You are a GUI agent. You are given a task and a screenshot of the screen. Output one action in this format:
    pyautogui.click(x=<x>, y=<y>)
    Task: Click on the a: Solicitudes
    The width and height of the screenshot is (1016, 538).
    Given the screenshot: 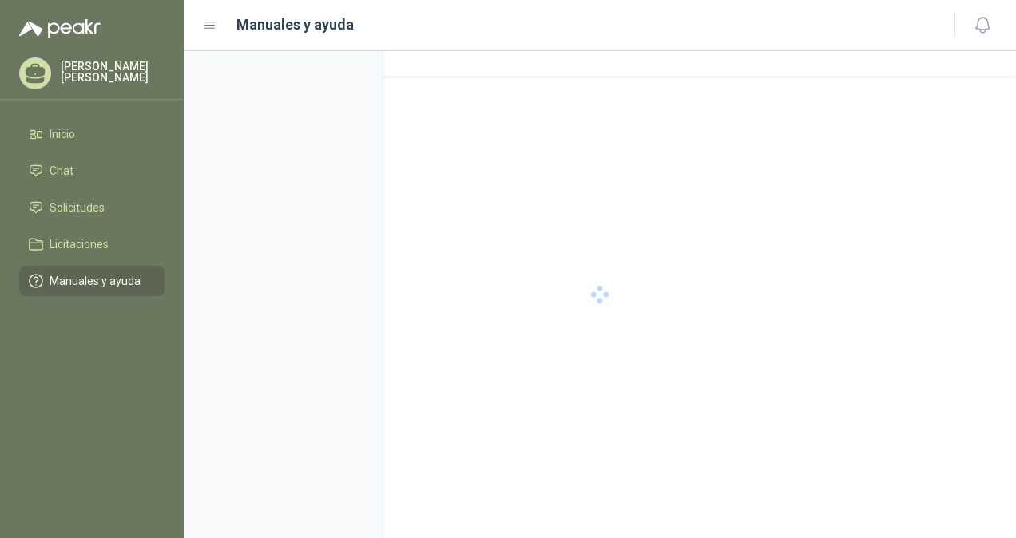 What is the action you would take?
    pyautogui.click(x=92, y=208)
    